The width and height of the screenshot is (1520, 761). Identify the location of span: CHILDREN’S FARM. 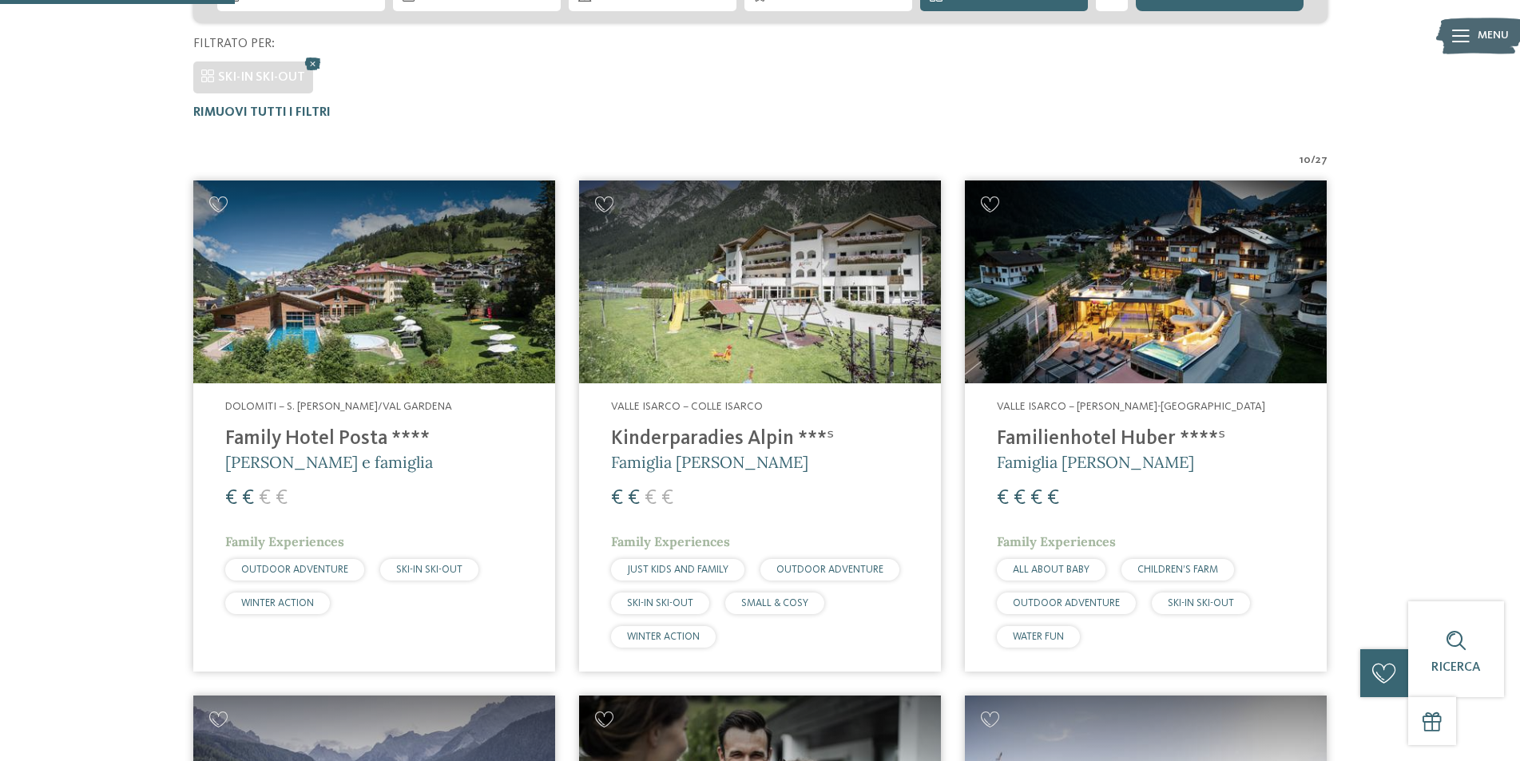
(1177, 569).